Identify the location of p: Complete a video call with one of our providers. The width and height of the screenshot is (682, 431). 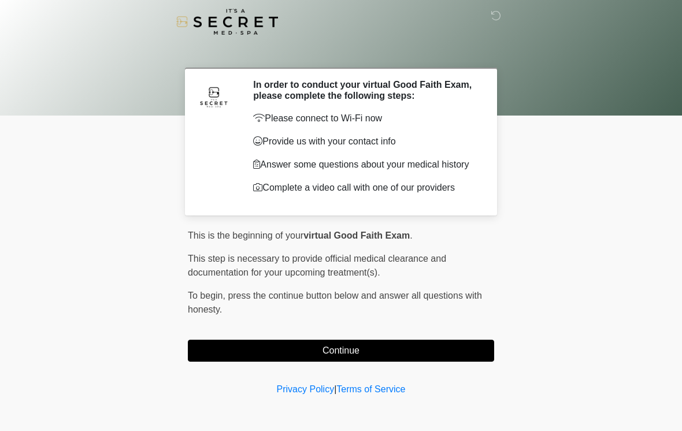
(365, 188).